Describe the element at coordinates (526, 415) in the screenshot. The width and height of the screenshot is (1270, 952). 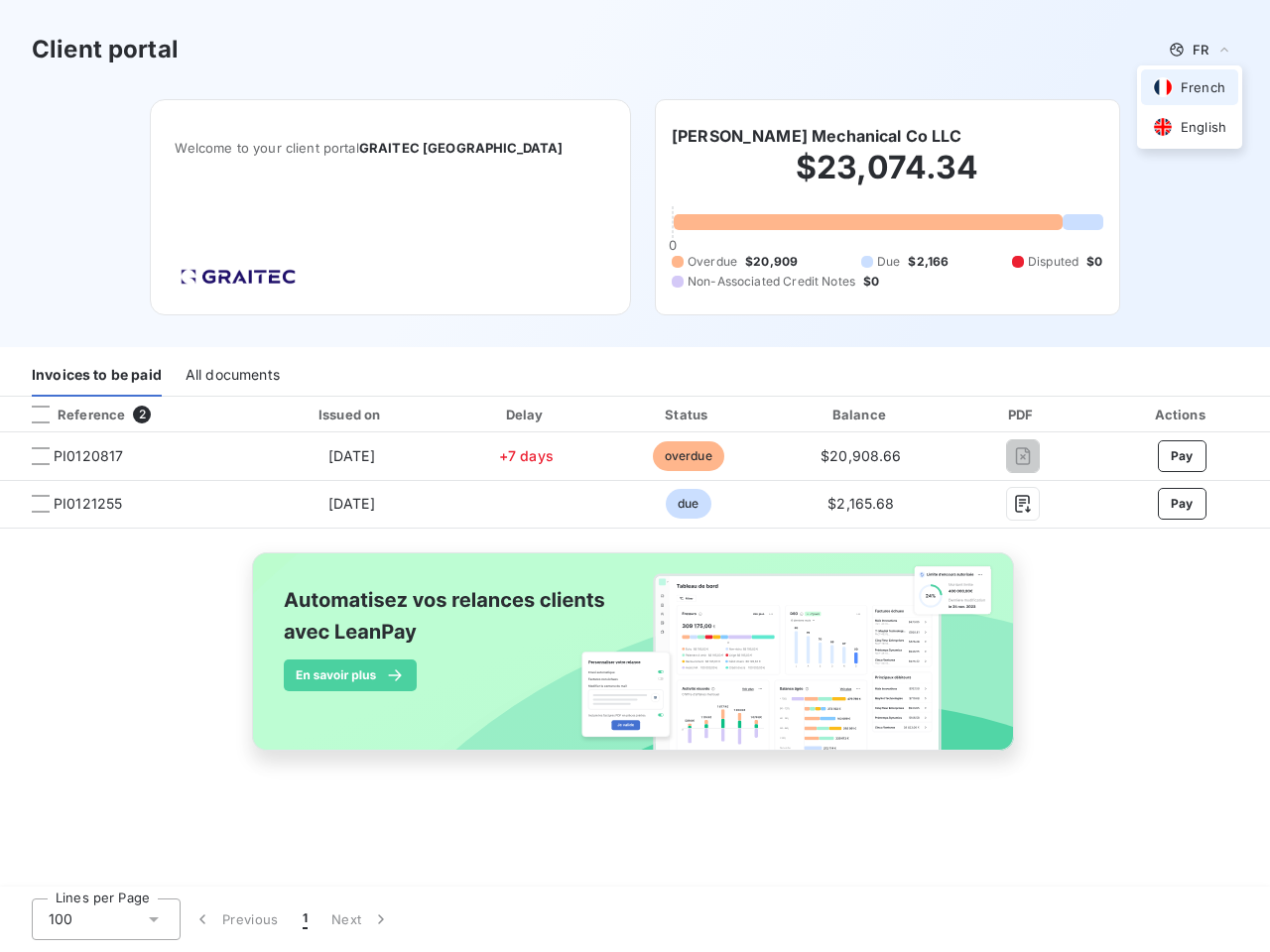
I see `div: Delay` at that location.